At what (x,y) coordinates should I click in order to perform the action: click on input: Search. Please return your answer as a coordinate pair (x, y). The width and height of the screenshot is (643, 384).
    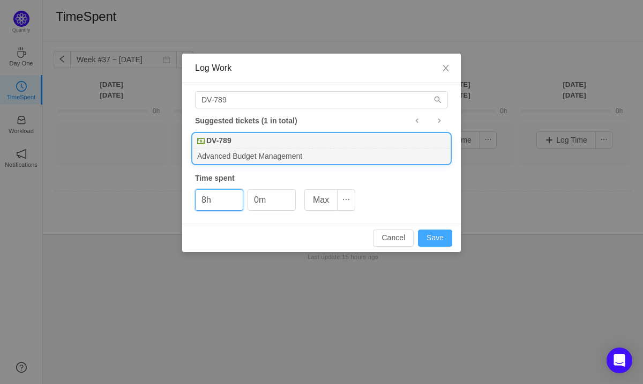
    Looking at the image, I should click on (322, 100).